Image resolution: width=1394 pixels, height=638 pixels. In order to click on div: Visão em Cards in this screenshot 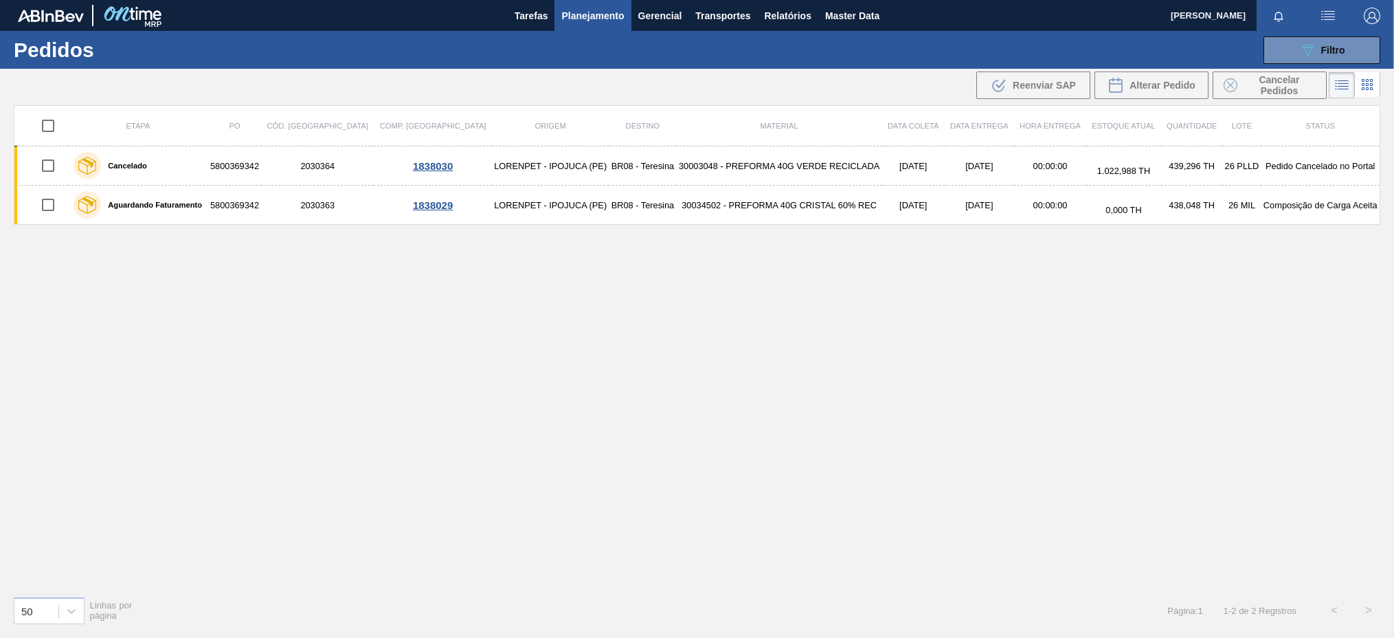, I will do `click(1368, 85)`.